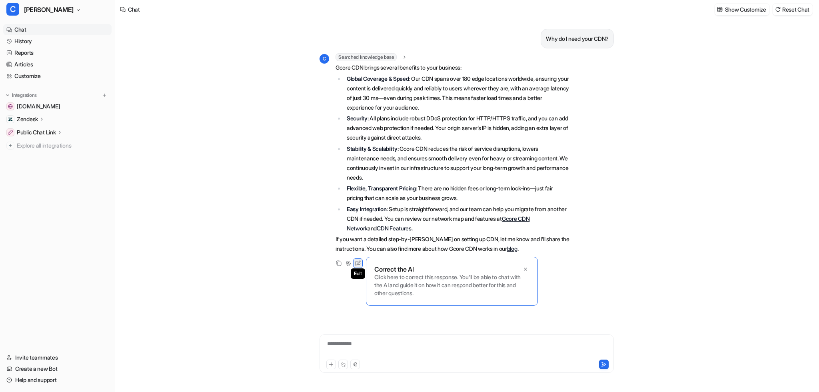  I want to click on img: menu_add.svg, so click(104, 95).